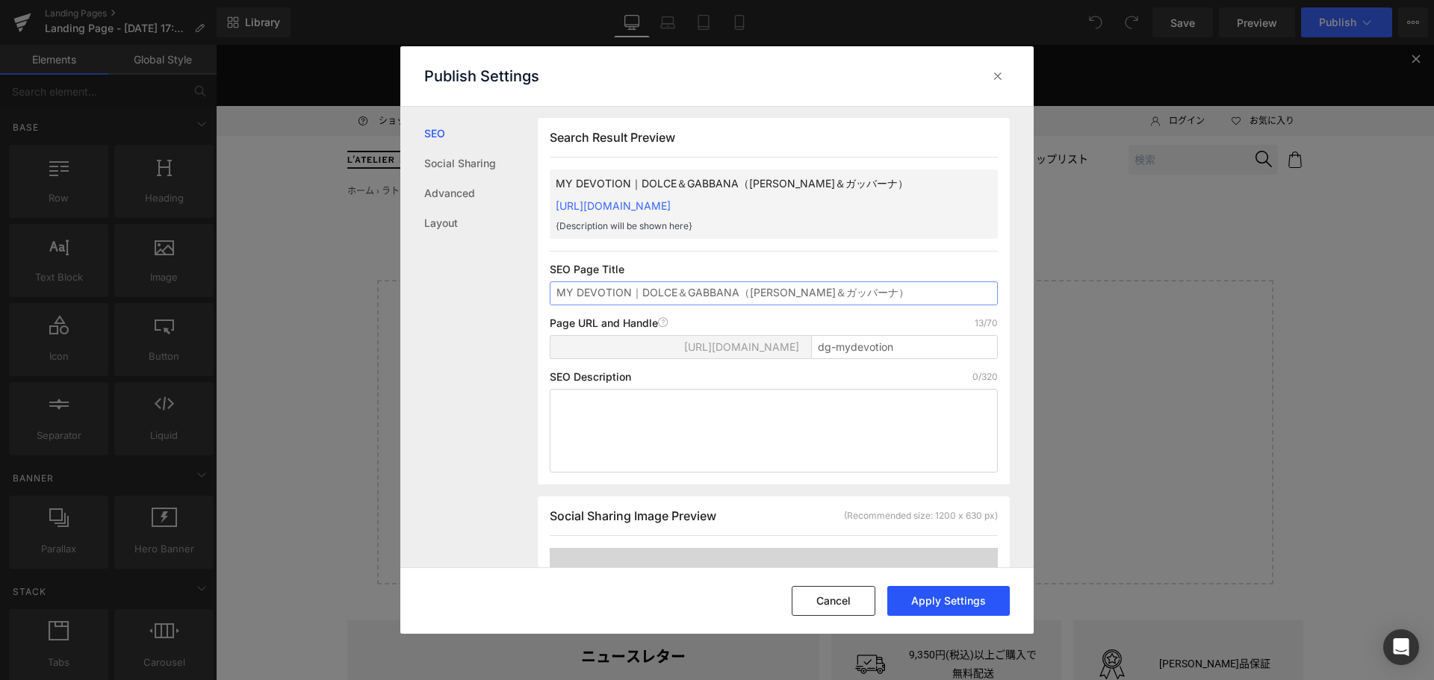  Describe the element at coordinates (757, 619) in the screenshot. I see `p: 9,350円(税込)以上ご購入で無料配送` at that location.